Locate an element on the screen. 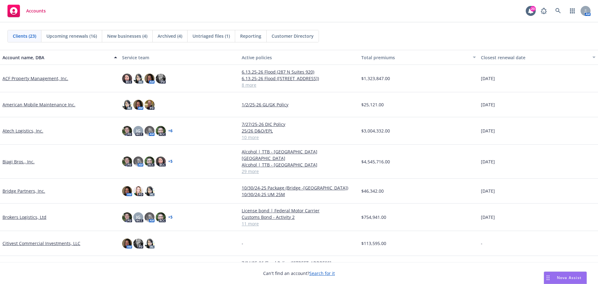 The image size is (598, 284). button: Closest renewal date is located at coordinates (538, 57).